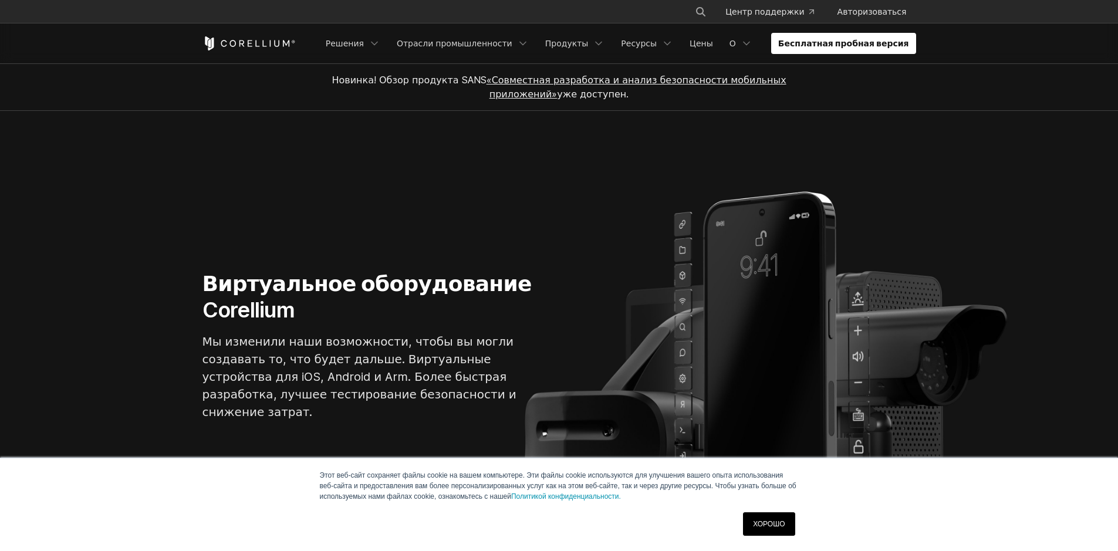 This screenshot has height=551, width=1118. What do you see at coordinates (769, 524) in the screenshot?
I see `font: ХОРОШО` at bounding box center [769, 524].